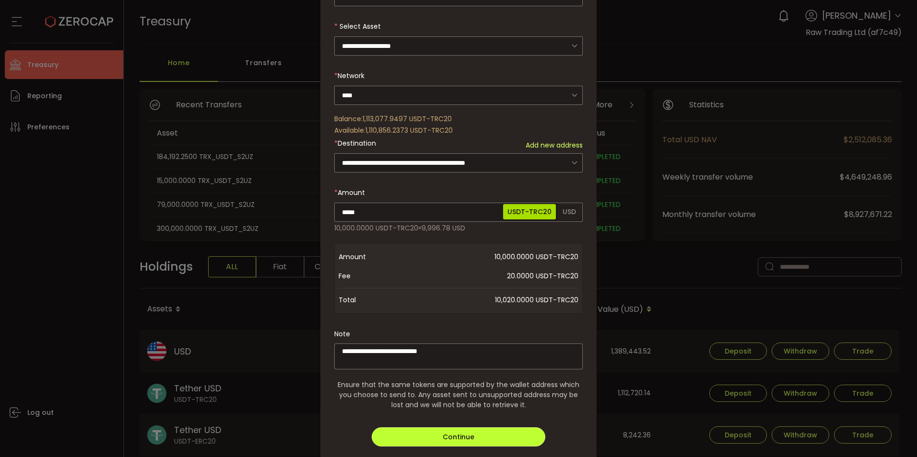  I want to click on span: 9,996.78 USD, so click(443, 228).